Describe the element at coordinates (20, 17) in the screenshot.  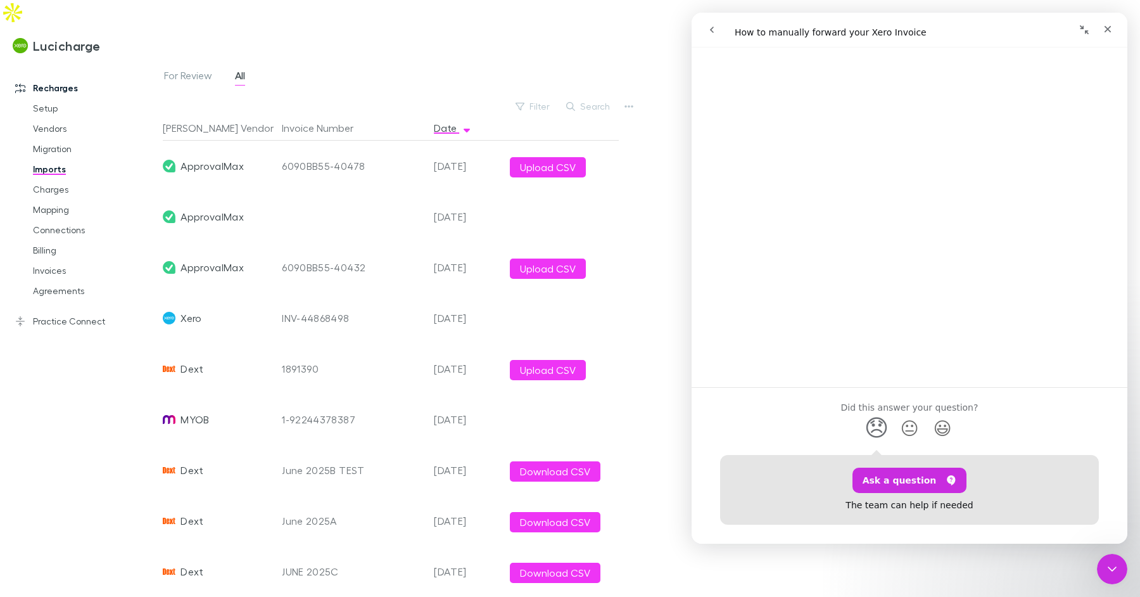
I see `button: go back` at that location.